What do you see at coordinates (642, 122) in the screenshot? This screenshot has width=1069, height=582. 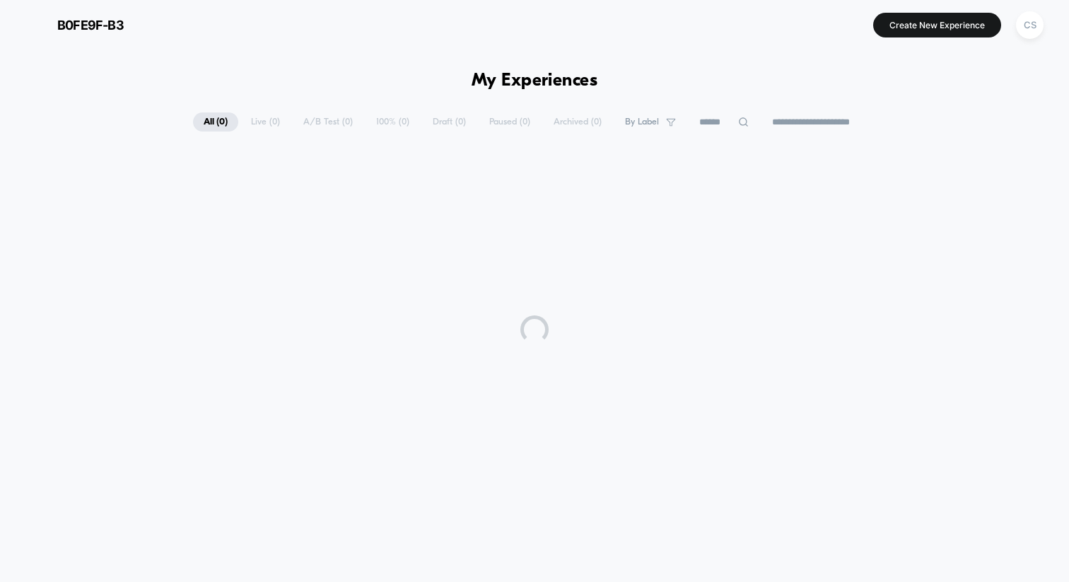 I see `span: By Label` at bounding box center [642, 122].